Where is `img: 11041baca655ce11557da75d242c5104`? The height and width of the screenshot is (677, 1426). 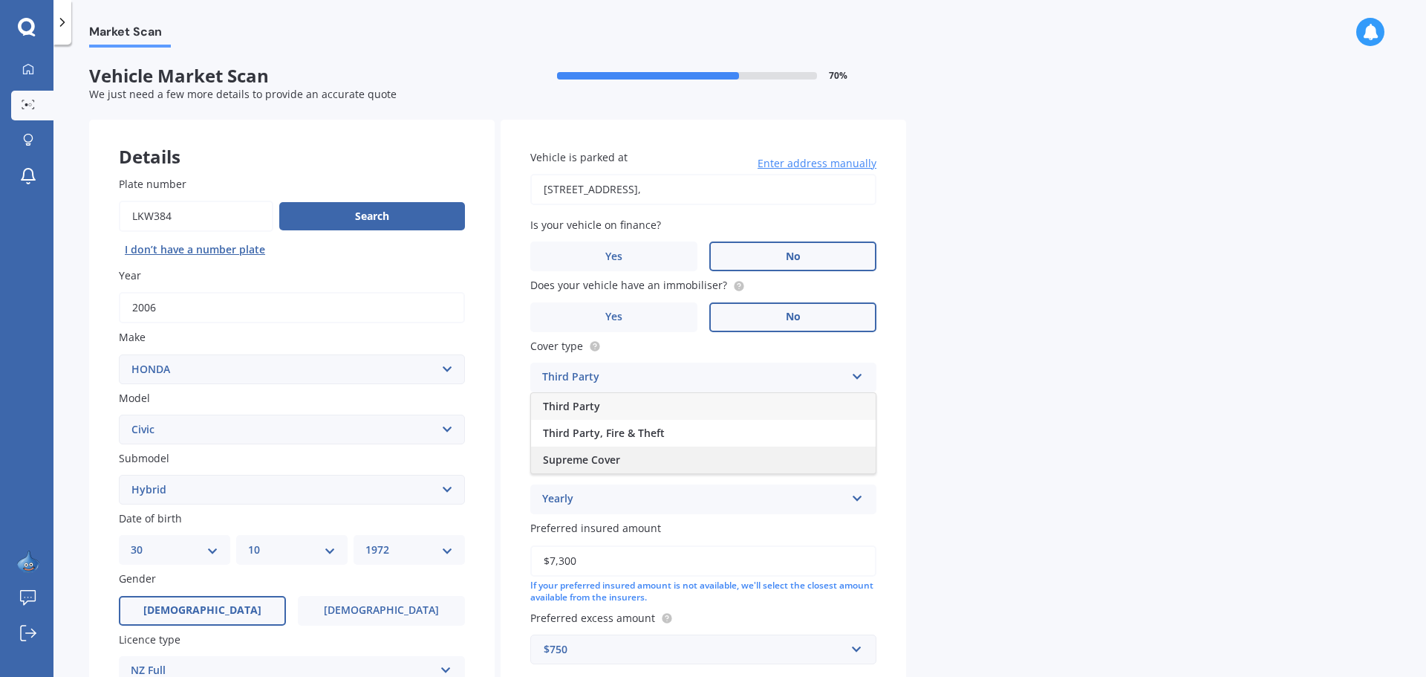 img: 11041baca655ce11557da75d242c5104 is located at coordinates (28, 561).